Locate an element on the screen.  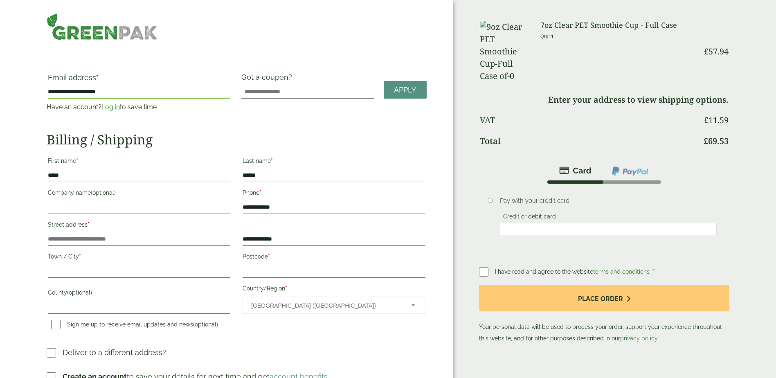
p: Pay with your credit card. is located at coordinates (608, 201).